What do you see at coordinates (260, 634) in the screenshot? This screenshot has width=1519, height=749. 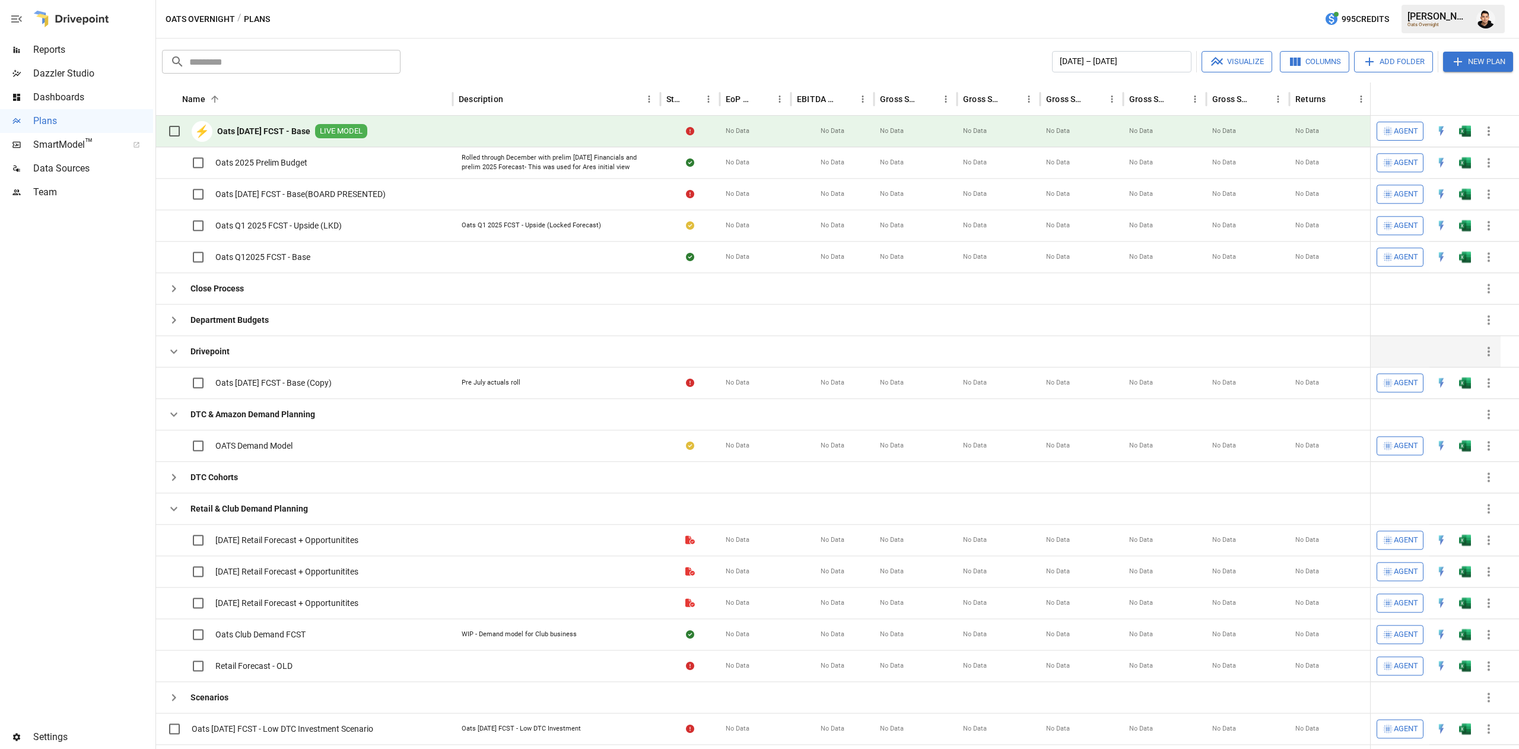 I see `span: Oats Club Demand FCST` at bounding box center [260, 634].